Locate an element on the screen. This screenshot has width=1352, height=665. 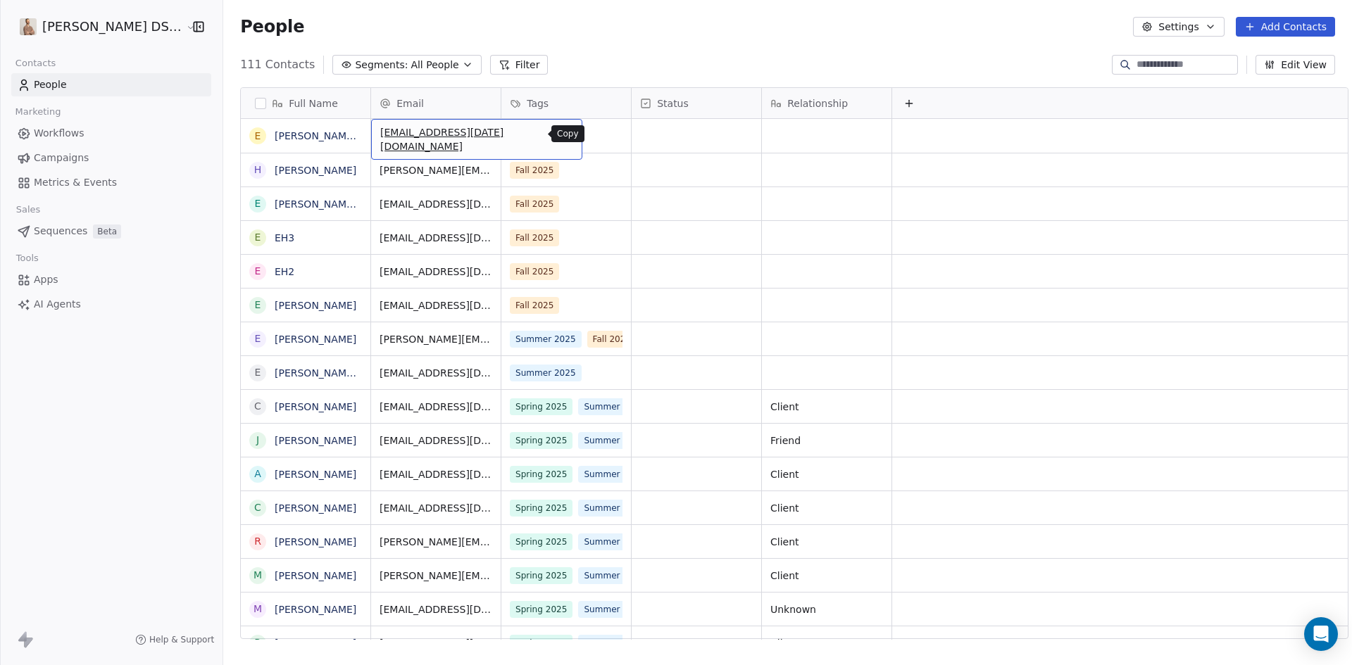
div: J is located at coordinates (258, 440).